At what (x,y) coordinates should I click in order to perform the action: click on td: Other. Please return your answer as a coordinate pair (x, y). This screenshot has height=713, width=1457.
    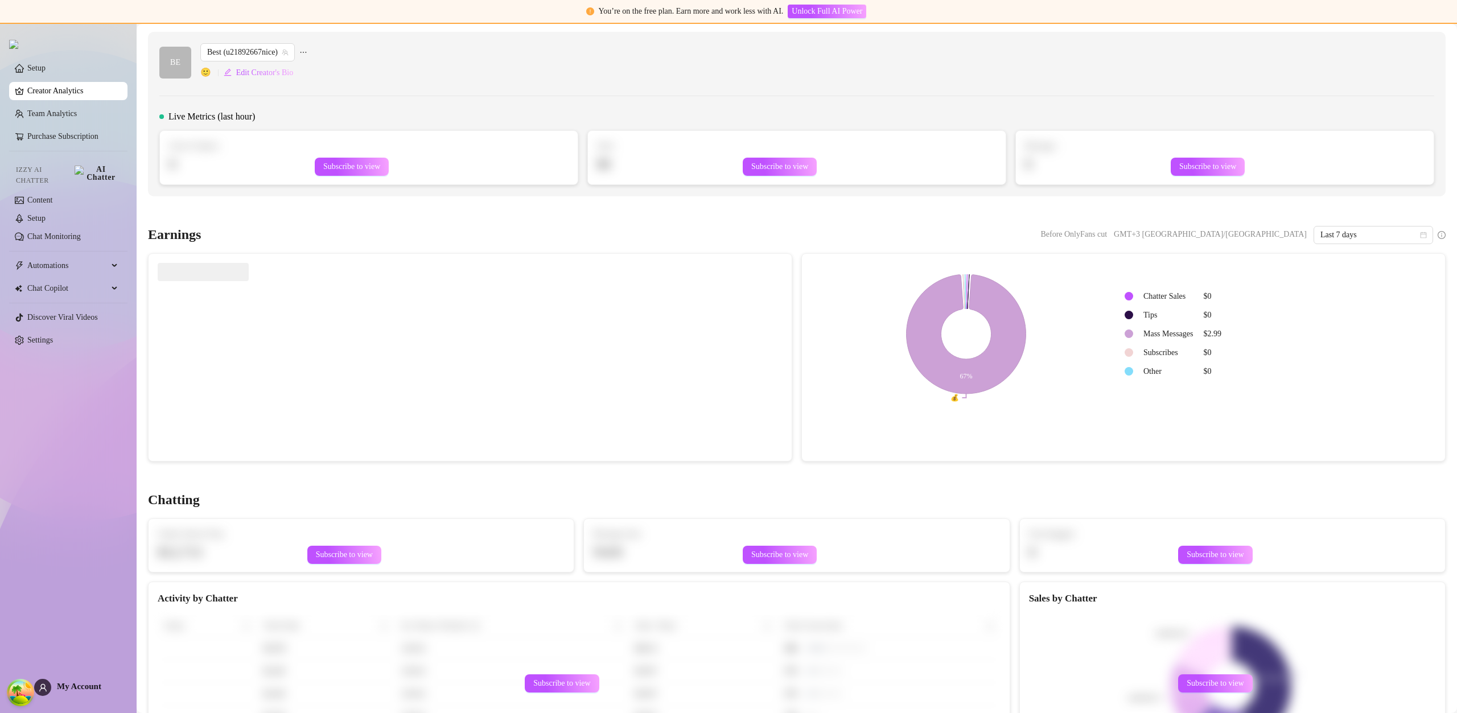
    Looking at the image, I should click on (1169, 371).